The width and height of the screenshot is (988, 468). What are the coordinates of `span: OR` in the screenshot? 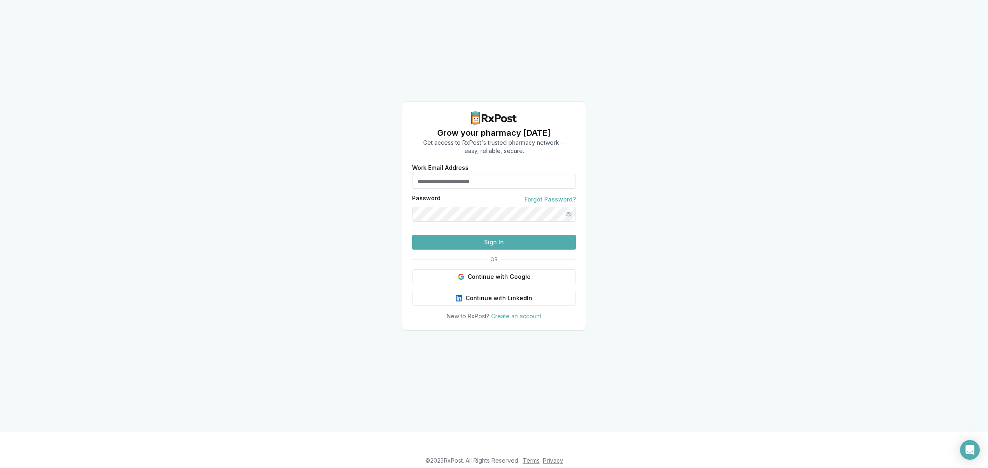 It's located at (494, 260).